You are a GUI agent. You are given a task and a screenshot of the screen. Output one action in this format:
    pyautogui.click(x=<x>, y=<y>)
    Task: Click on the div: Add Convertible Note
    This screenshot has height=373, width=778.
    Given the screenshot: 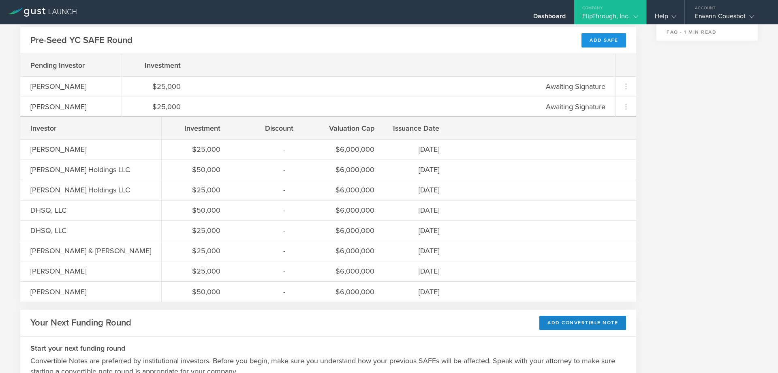 What is the action you would take?
    pyautogui.click(x=583, y=322)
    